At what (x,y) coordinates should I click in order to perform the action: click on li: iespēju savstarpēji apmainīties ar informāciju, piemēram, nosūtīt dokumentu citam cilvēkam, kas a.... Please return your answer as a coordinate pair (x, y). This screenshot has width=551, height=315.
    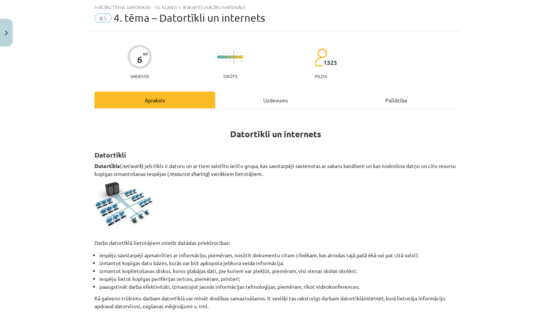
    Looking at the image, I should click on (278, 255).